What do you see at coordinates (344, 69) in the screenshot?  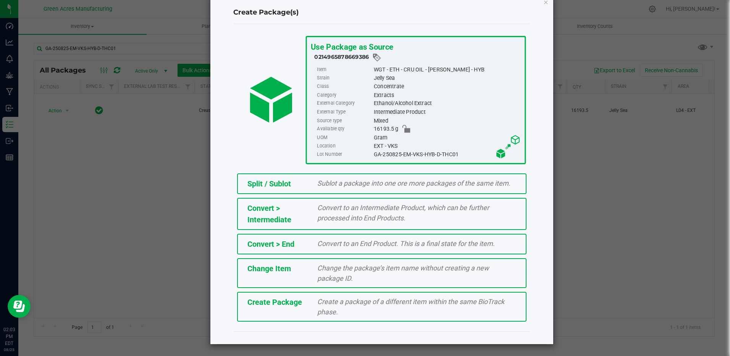 I see `label: Item` at bounding box center [344, 69].